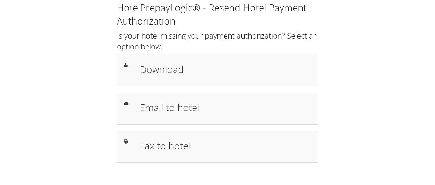  What do you see at coordinates (226, 107) in the screenshot?
I see `h1: Email to hotel` at bounding box center [226, 107].